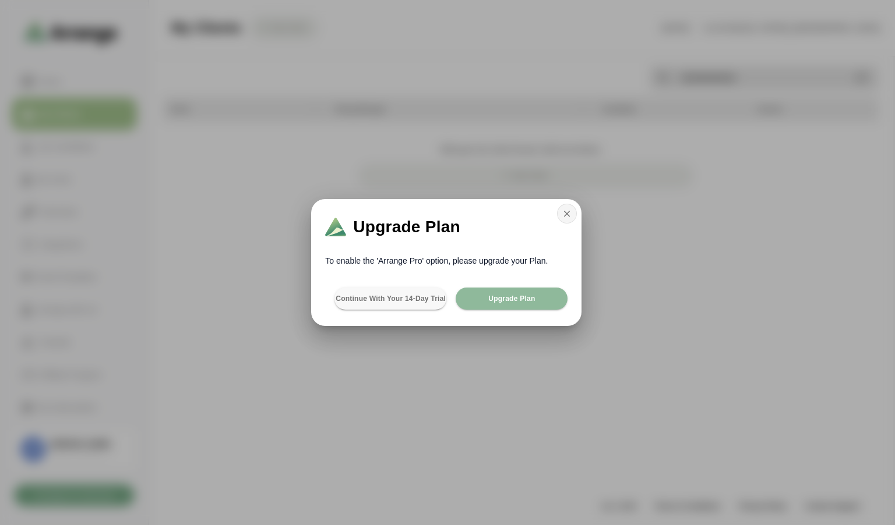 Image resolution: width=895 pixels, height=525 pixels. I want to click on button: Continue with your 14-day Trial, so click(390, 299).